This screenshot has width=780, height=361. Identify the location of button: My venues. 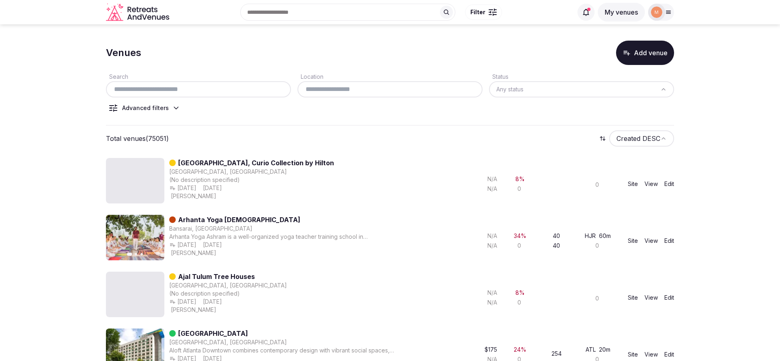
(621, 12).